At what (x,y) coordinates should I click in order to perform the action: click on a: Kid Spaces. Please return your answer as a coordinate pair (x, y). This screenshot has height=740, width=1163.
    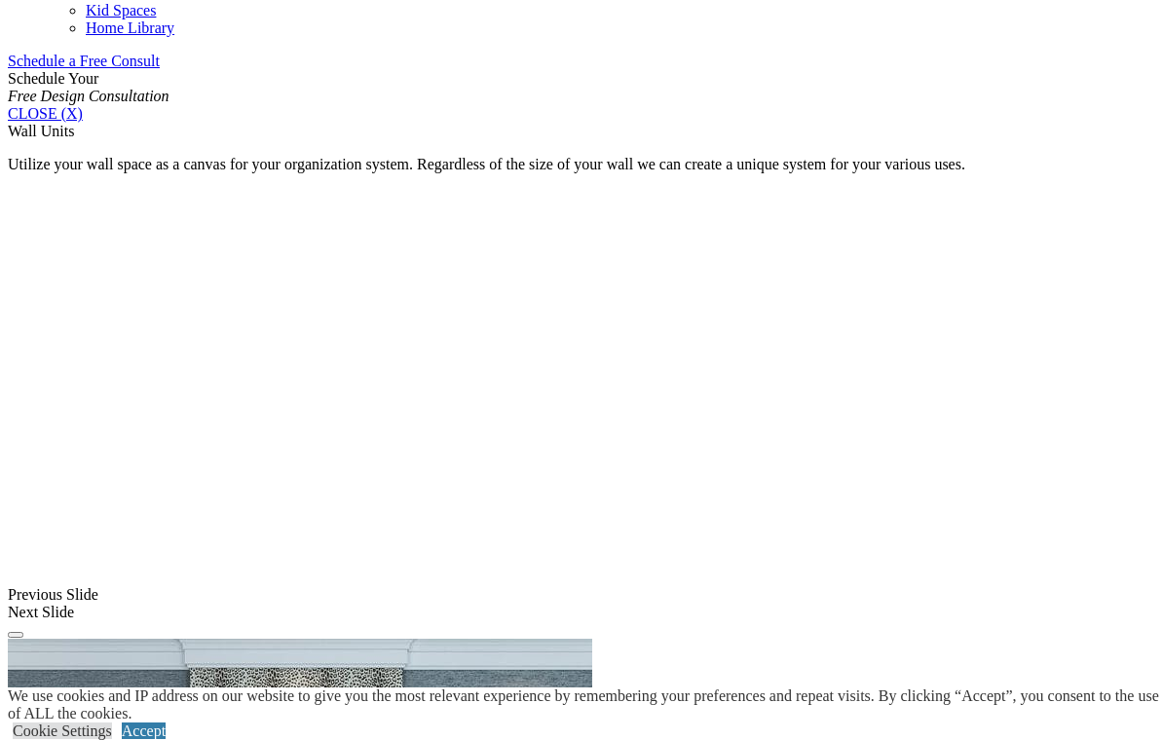
    Looking at the image, I should click on (121, 10).